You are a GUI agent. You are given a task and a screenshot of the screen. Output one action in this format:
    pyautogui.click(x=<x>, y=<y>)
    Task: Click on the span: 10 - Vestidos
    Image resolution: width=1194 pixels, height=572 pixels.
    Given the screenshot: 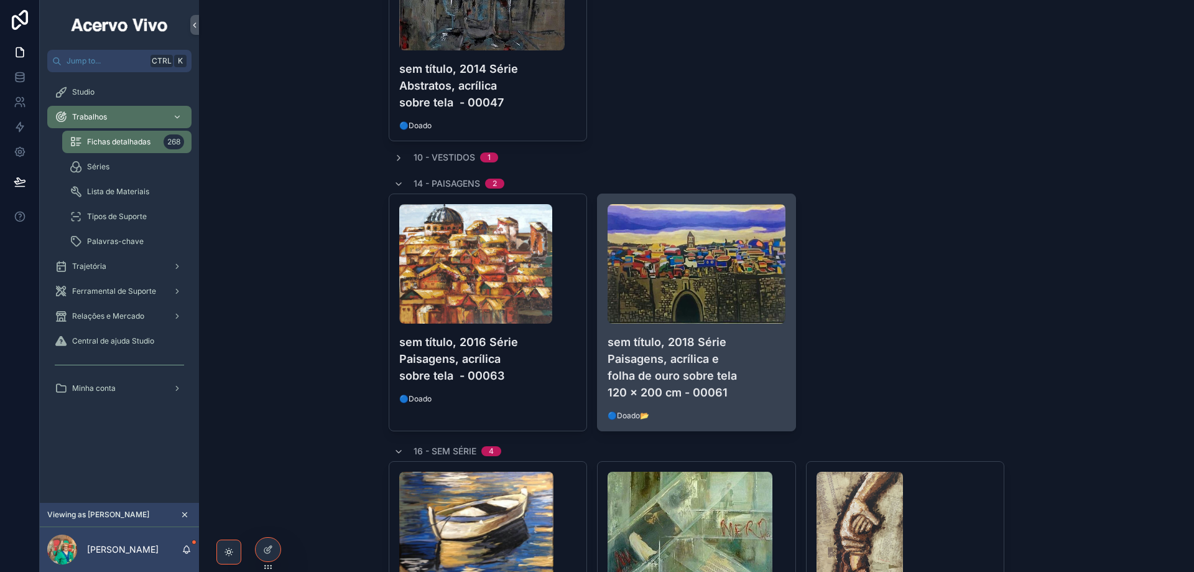 What is the action you would take?
    pyautogui.click(x=444, y=157)
    